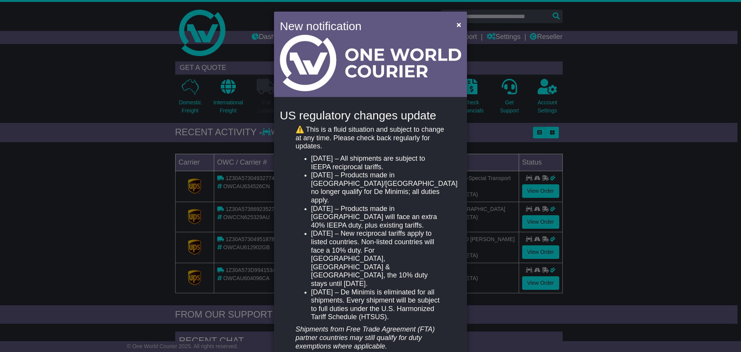 This screenshot has width=741, height=352. What do you see at coordinates (371, 115) in the screenshot?
I see `h4: US regulatory changes update` at bounding box center [371, 115].